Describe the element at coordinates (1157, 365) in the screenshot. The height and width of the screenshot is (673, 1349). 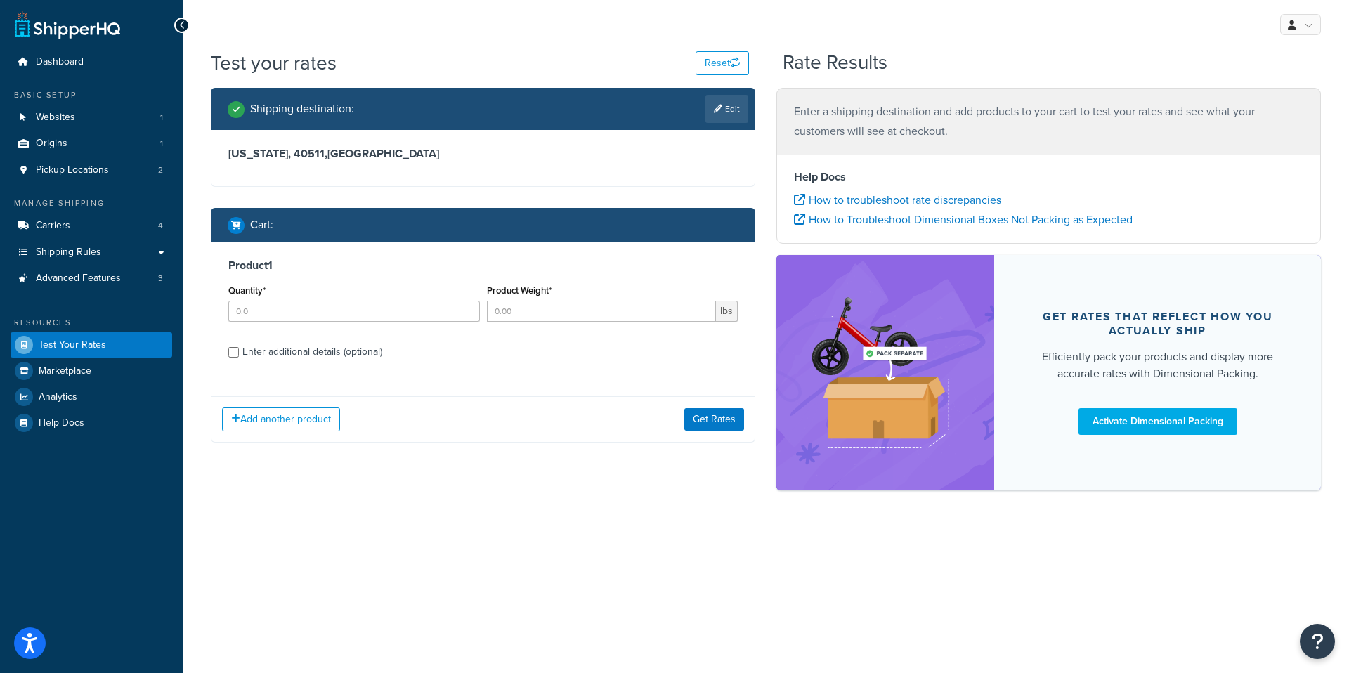
I see `div: Efficiently pack your products and display more accurate rates with Dimensional Packing.` at that location.